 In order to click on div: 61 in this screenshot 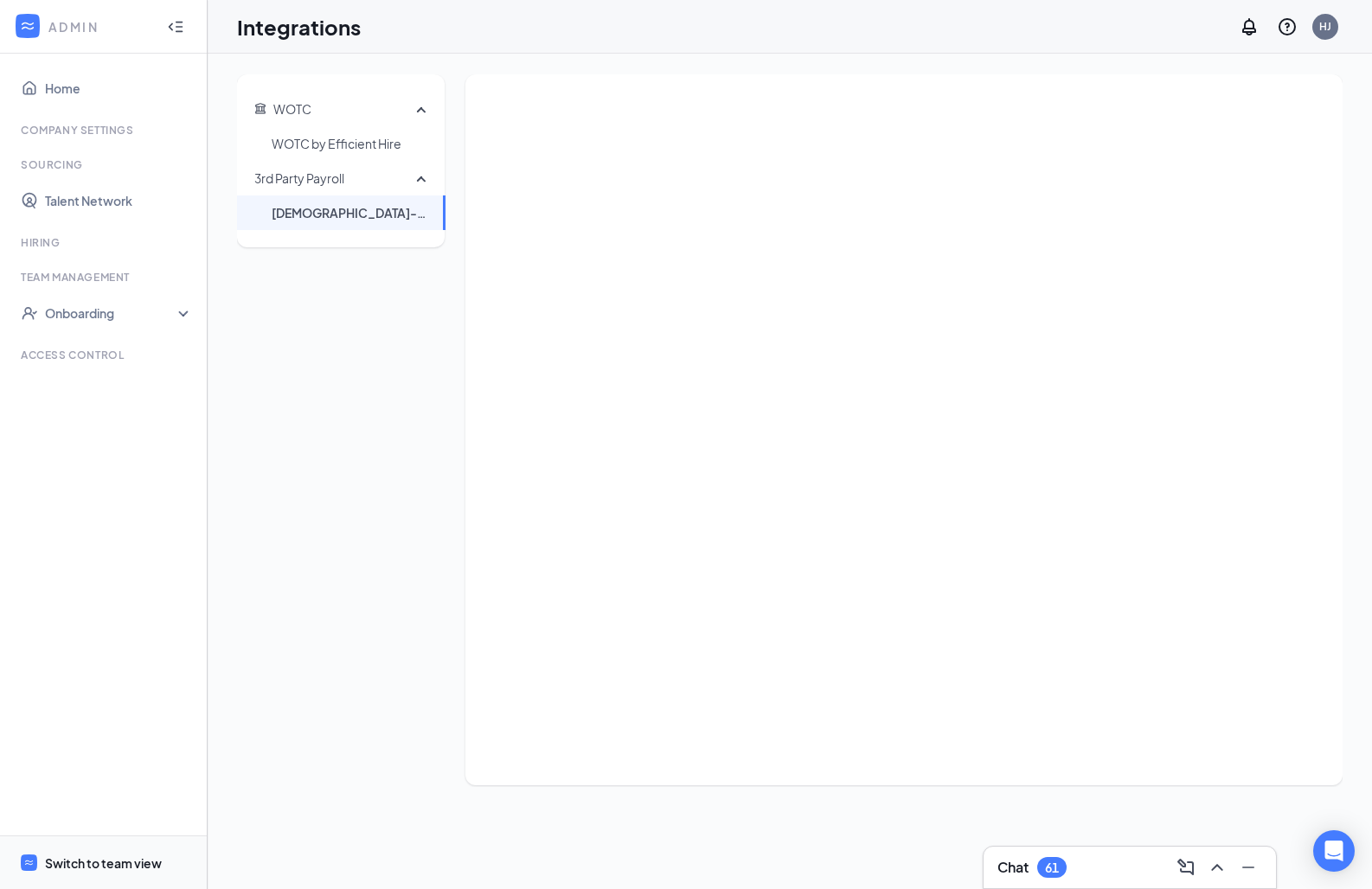, I will do `click(1052, 868)`.